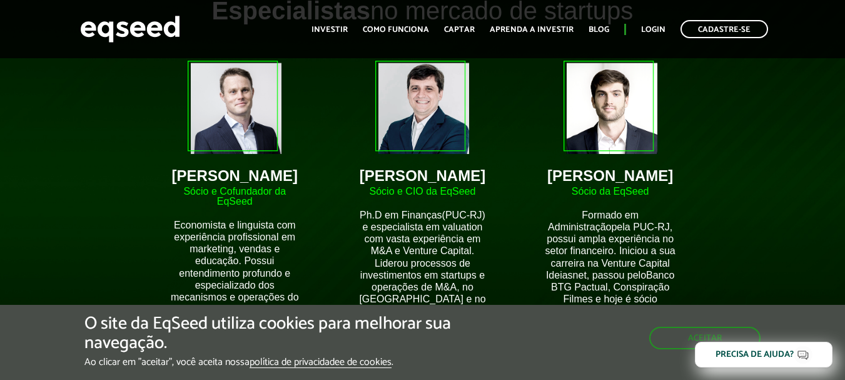 The image size is (845, 380). I want to click on span: D em Finanças, so click(409, 215).